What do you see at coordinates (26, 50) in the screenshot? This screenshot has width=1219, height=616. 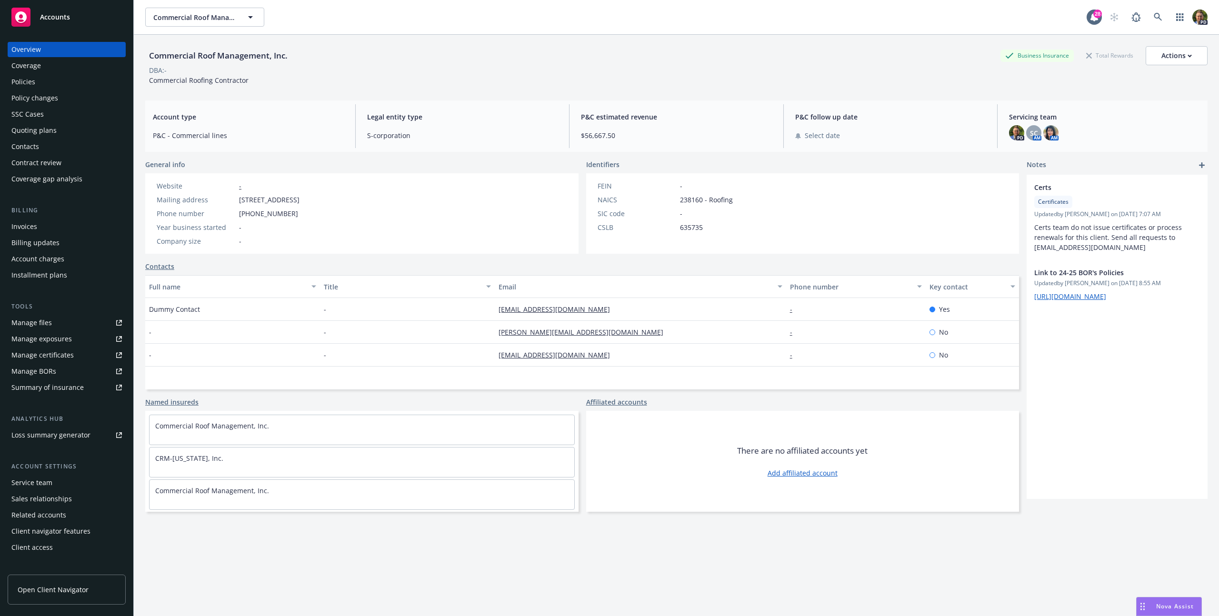 I see `div: Overview` at bounding box center [26, 50].